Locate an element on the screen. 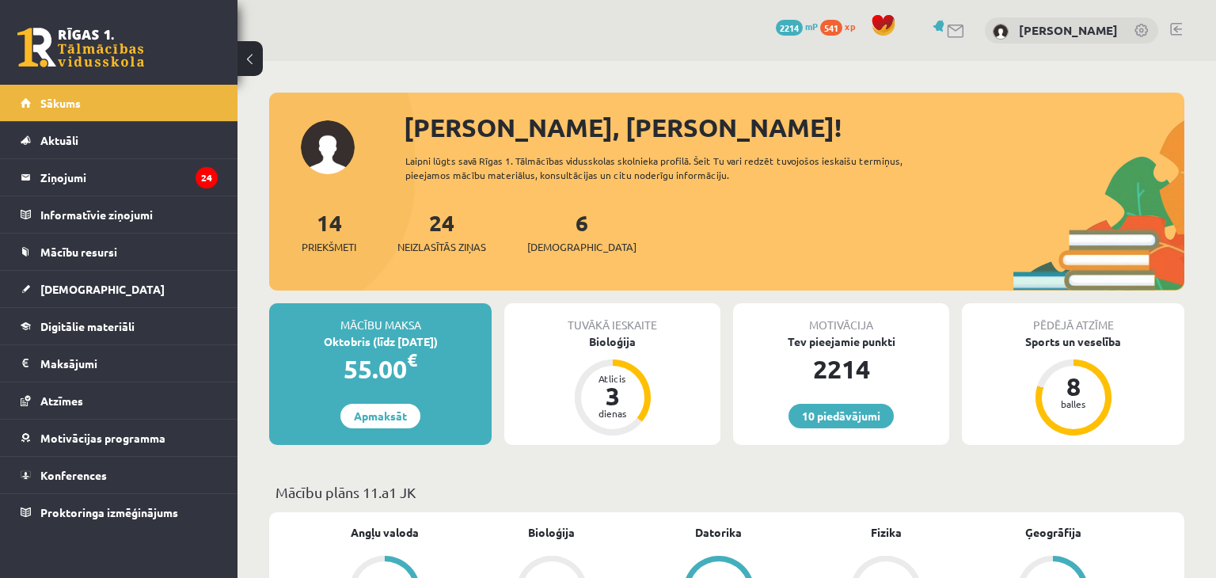 The width and height of the screenshot is (1216, 578). a: Digitālie materiāli is located at coordinates (119, 326).